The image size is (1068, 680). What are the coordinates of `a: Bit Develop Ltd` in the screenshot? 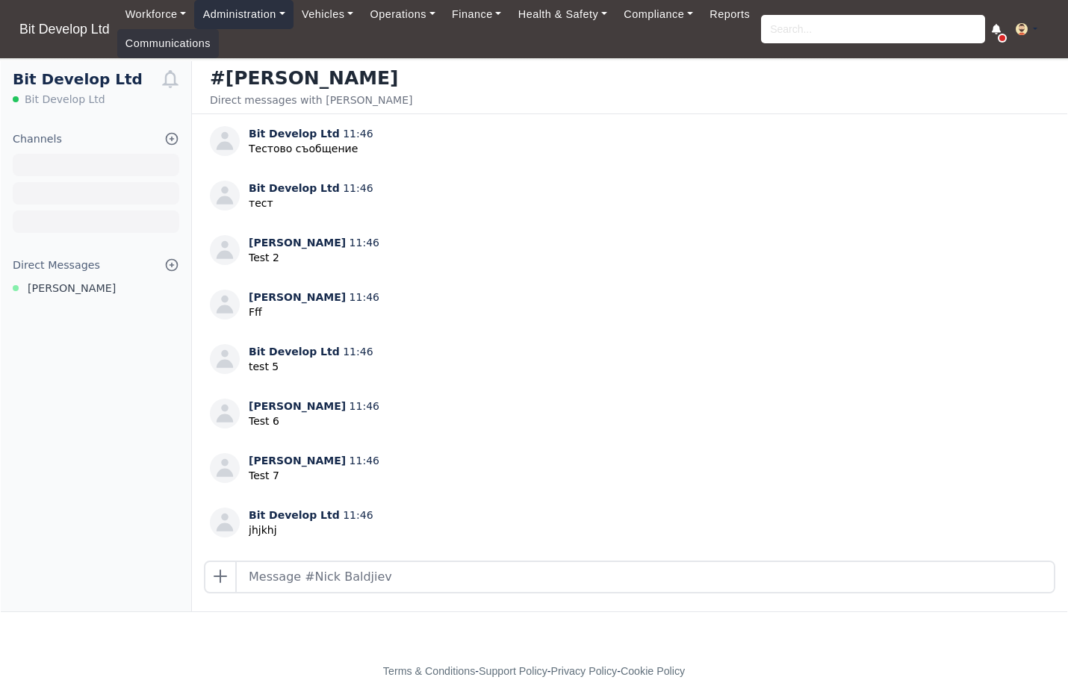 It's located at (64, 29).